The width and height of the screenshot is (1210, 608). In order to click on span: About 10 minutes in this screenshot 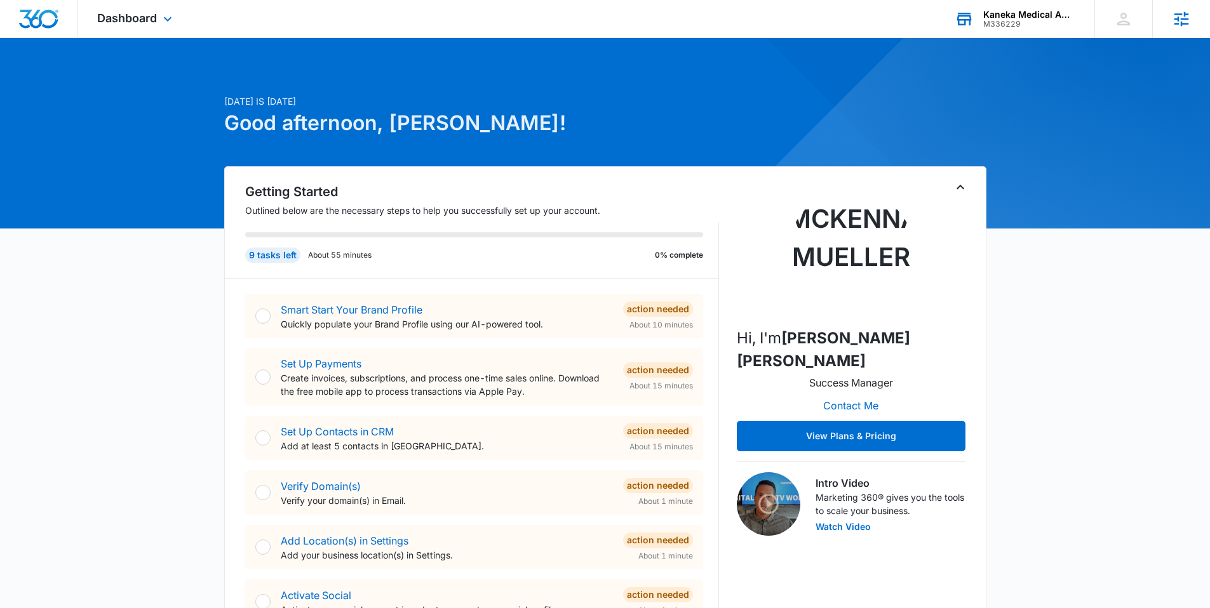, I will do `click(661, 325)`.